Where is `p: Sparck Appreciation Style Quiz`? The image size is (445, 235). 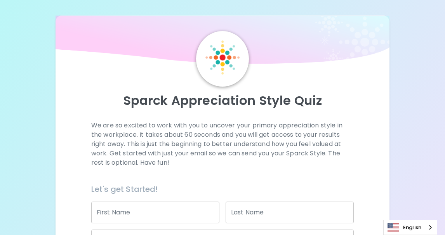 p: Sparck Appreciation Style Quiz is located at coordinates (222, 101).